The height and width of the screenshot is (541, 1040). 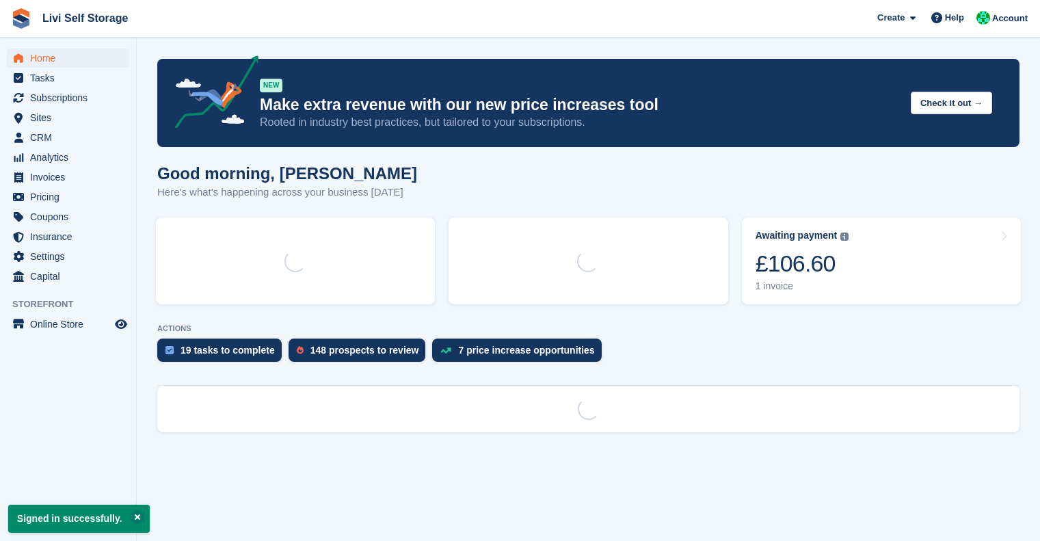 I want to click on img: stora-icon-8386f47178a22dfd0bd8f6a31ec36ba5ce8667c1dd55bd0f319d3a0aa187defe.svg, so click(x=21, y=18).